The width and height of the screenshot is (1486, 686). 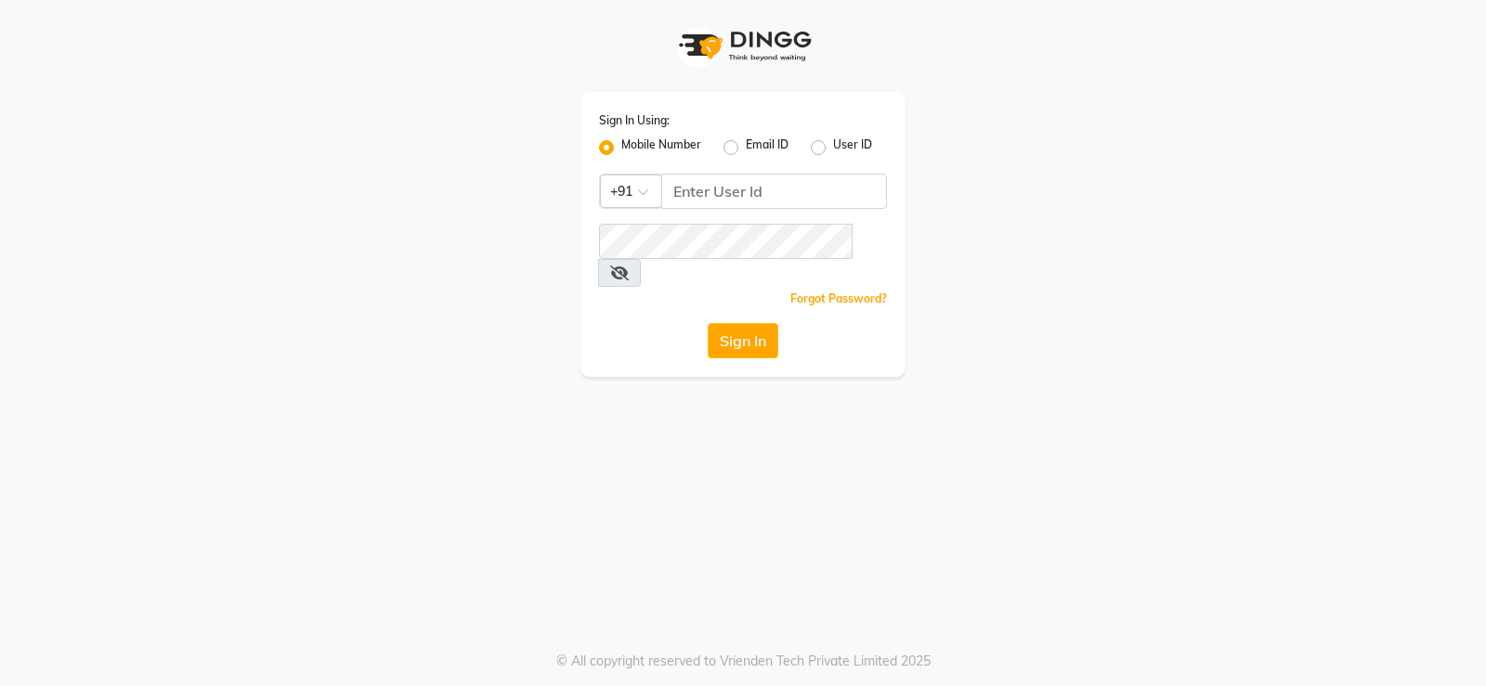 What do you see at coordinates (853, 148) in the screenshot?
I see `label: User ID` at bounding box center [853, 148].